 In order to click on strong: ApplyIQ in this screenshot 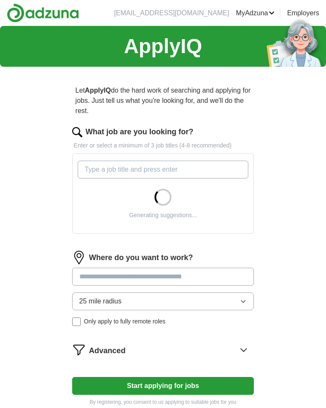, I will do `click(98, 90)`.